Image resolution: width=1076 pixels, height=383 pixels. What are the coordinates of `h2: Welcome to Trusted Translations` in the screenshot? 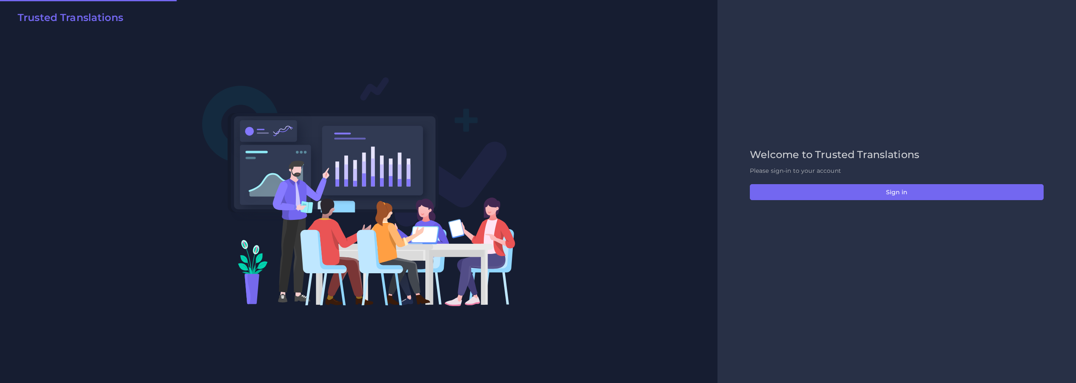 It's located at (897, 155).